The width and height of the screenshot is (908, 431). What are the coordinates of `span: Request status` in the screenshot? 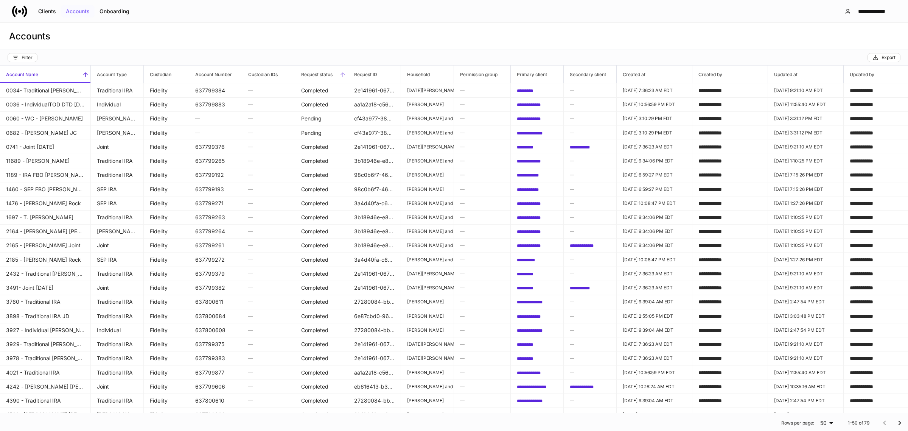 It's located at (321, 74).